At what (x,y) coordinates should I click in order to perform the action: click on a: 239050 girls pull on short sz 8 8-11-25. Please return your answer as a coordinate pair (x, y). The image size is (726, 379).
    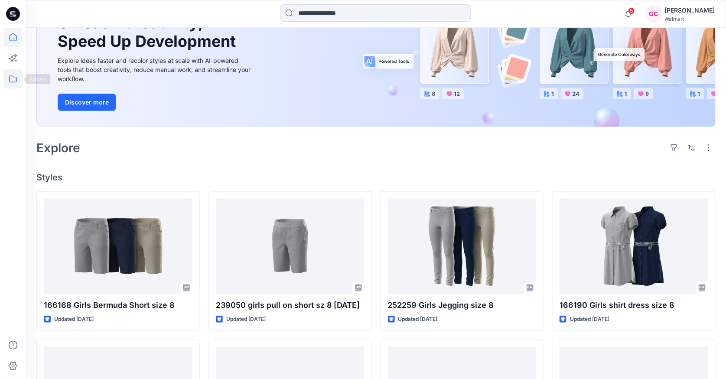
    Looking at the image, I should click on (290, 246).